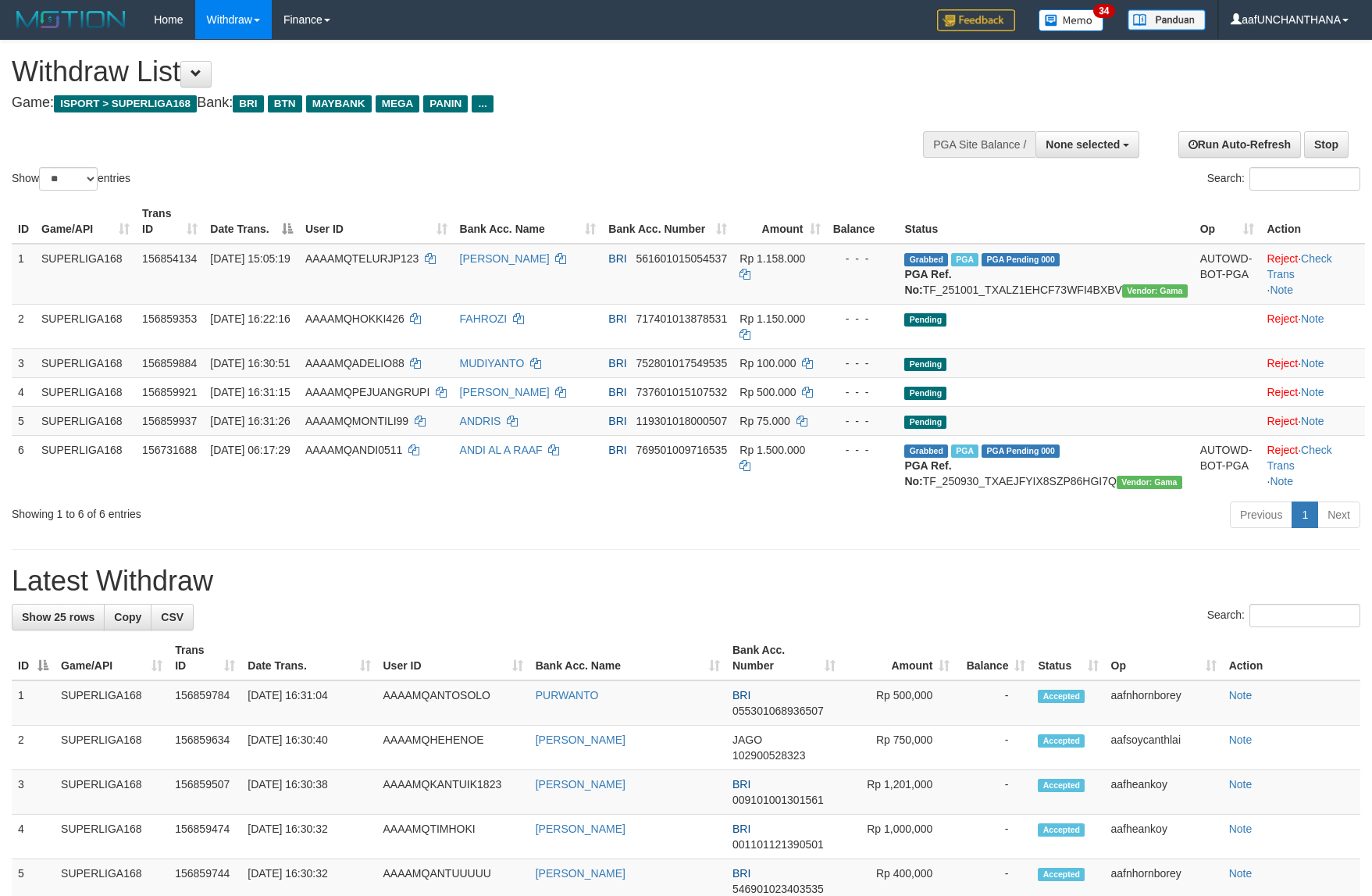  I want to click on th: ID, so click(24, 221).